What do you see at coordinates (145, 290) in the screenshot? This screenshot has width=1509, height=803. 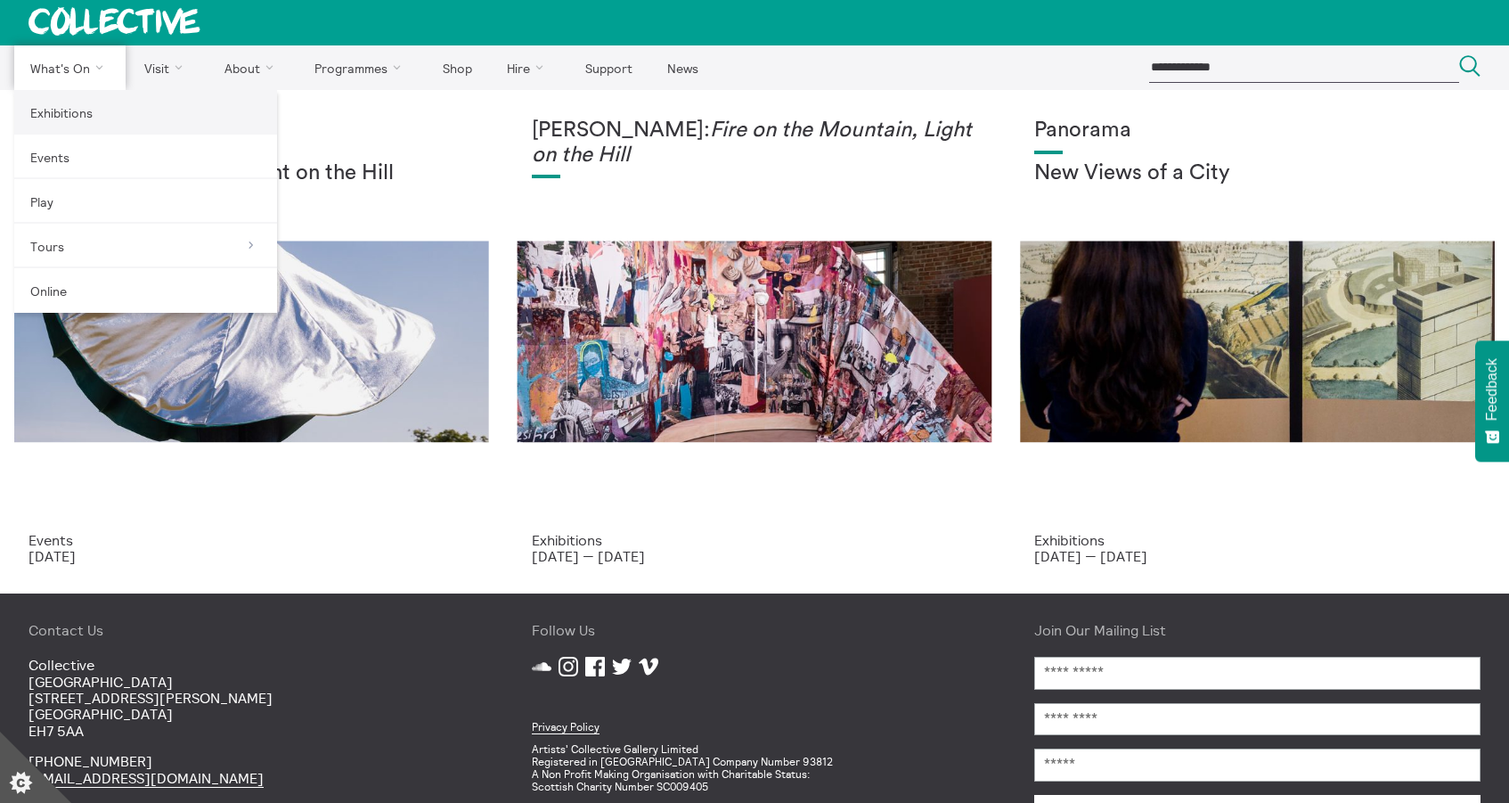 I see `a: Online` at bounding box center [145, 290].